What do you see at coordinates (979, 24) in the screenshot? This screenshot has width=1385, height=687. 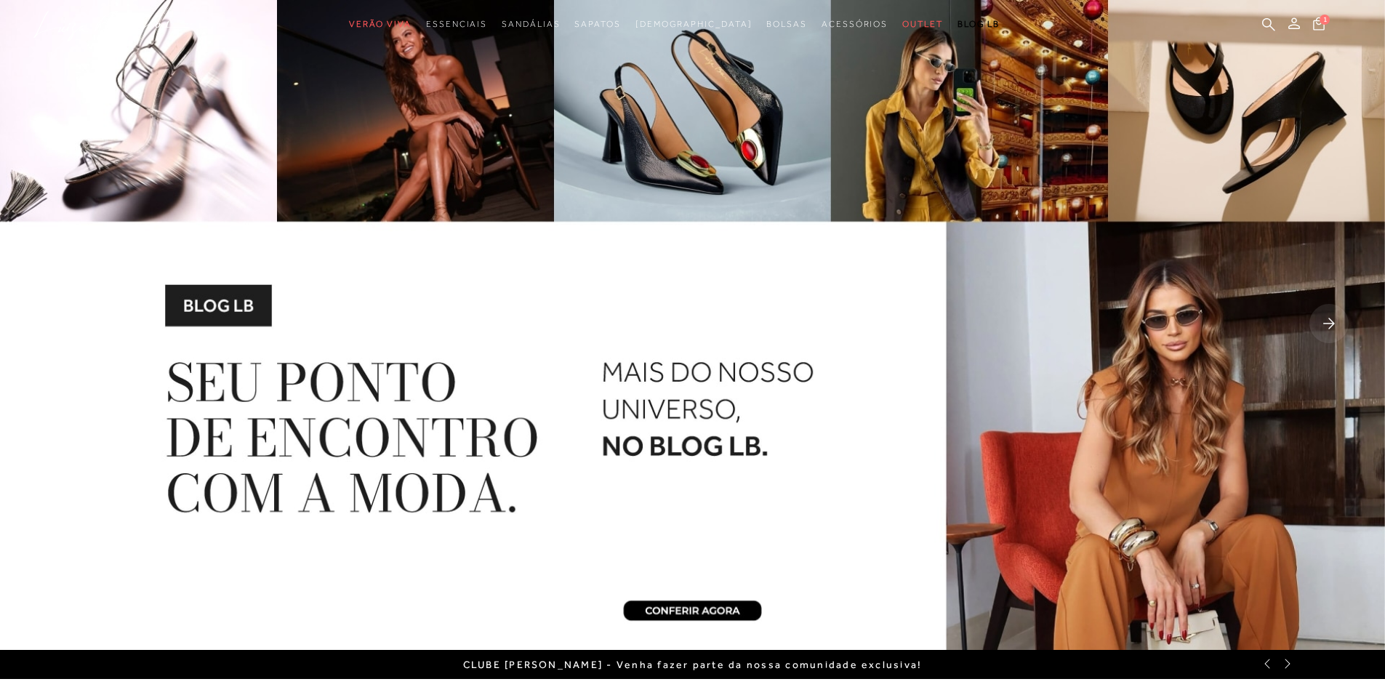 I see `a: BLOG LB` at bounding box center [979, 24].